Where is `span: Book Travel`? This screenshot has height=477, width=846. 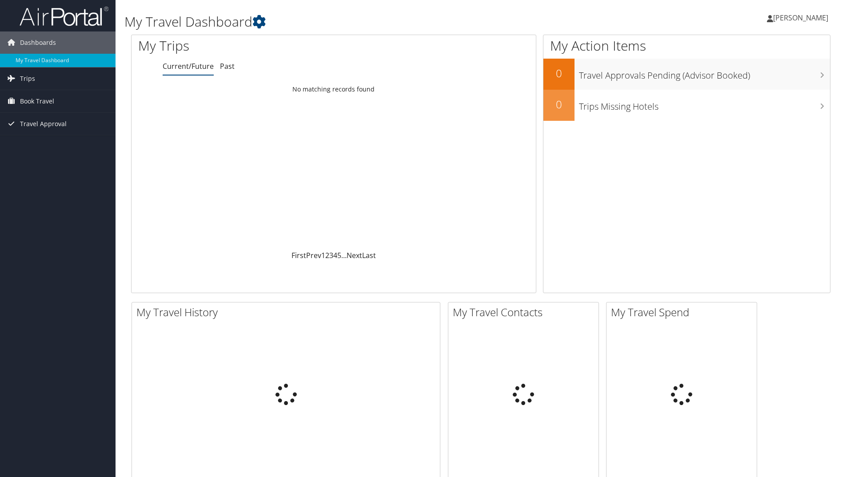 span: Book Travel is located at coordinates (37, 101).